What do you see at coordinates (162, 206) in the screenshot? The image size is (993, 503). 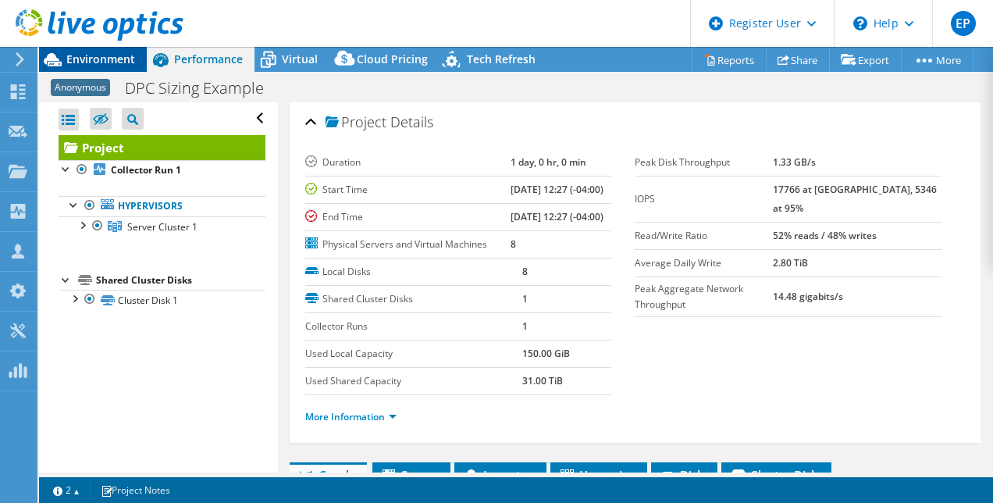 I see `a: Hypervisors` at bounding box center [162, 206].